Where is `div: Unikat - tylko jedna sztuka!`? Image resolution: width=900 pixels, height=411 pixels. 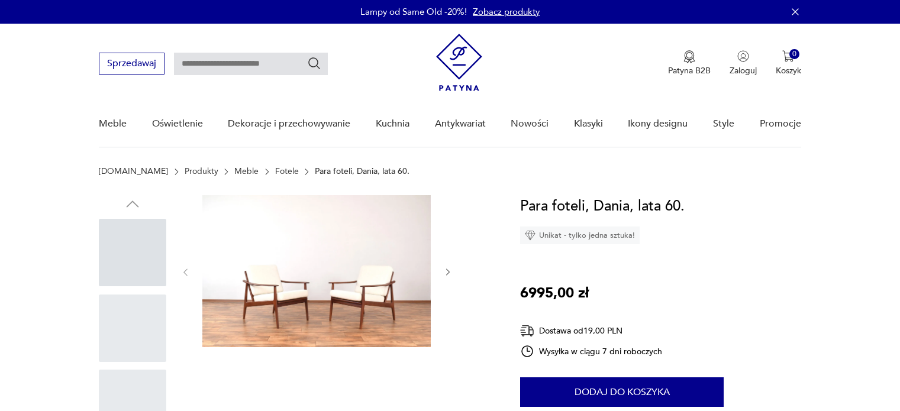
div: Unikat - tylko jedna sztuka! is located at coordinates (580, 236).